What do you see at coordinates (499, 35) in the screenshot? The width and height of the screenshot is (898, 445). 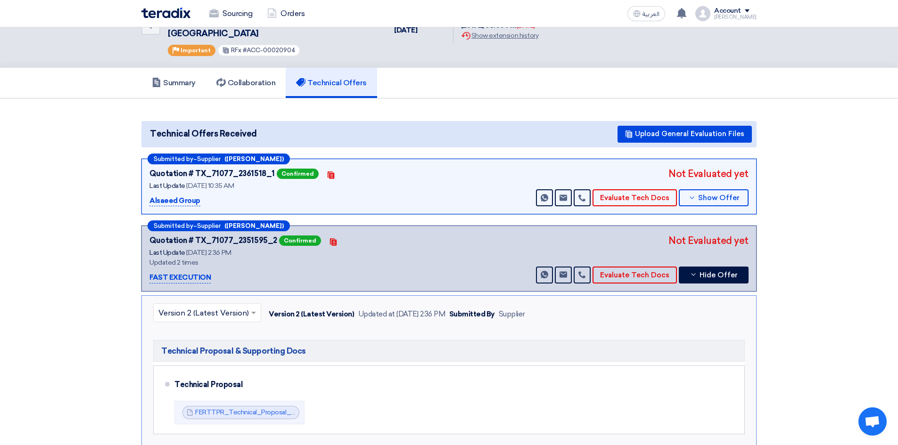 I see `div: Show extension history` at bounding box center [499, 35].